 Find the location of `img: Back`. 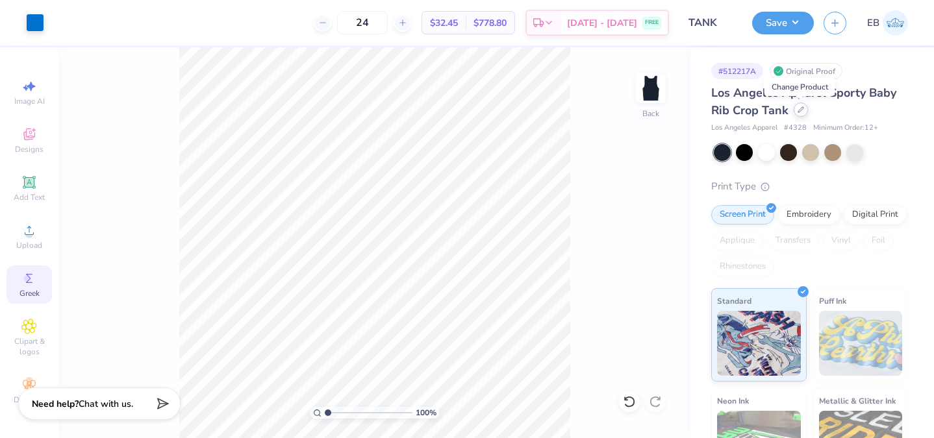

img: Back is located at coordinates (651, 88).